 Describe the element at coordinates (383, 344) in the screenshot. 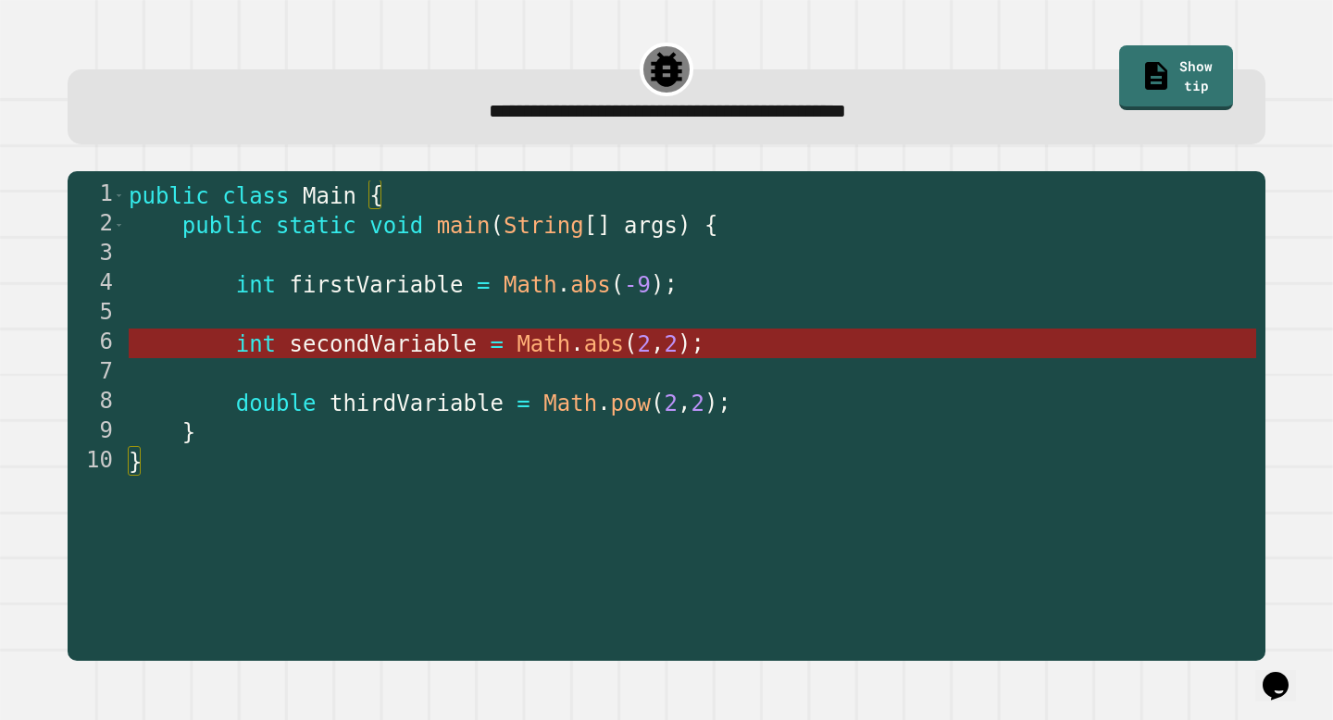

I see `span: secondVariable` at that location.